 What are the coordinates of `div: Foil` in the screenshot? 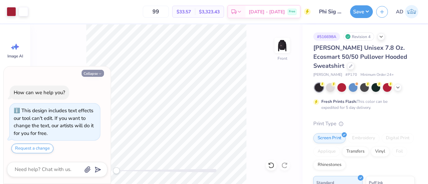 It's located at (399, 152).